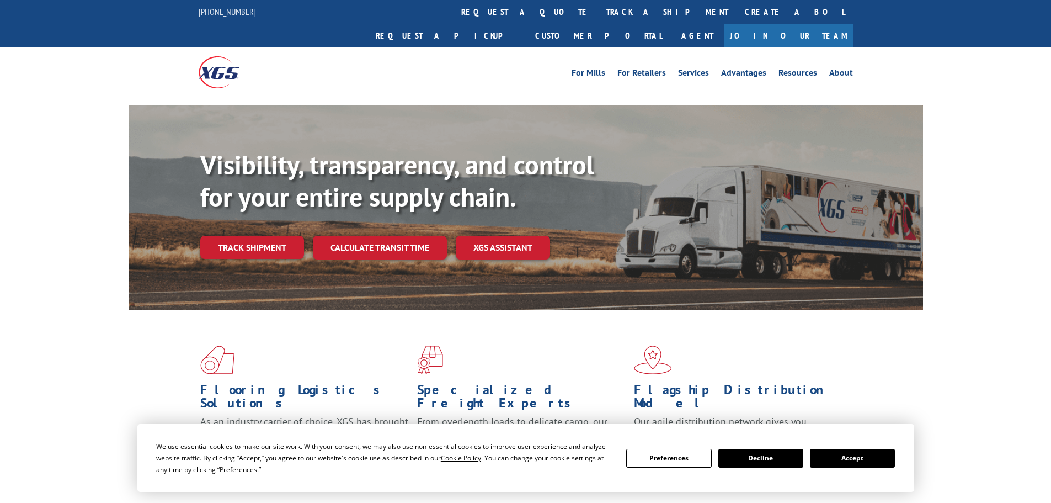 The width and height of the screenshot is (1051, 503). What do you see at coordinates (738, 399) in the screenshot?
I see `h1: Flagship Distribution Model` at bounding box center [738, 399].